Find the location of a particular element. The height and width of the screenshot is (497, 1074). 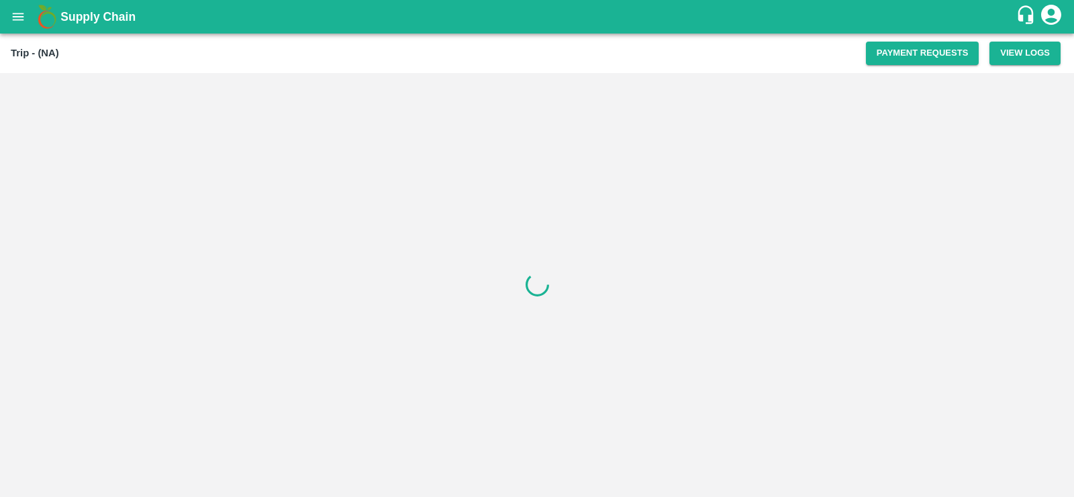

b: Trip - (NA) is located at coordinates (35, 53).